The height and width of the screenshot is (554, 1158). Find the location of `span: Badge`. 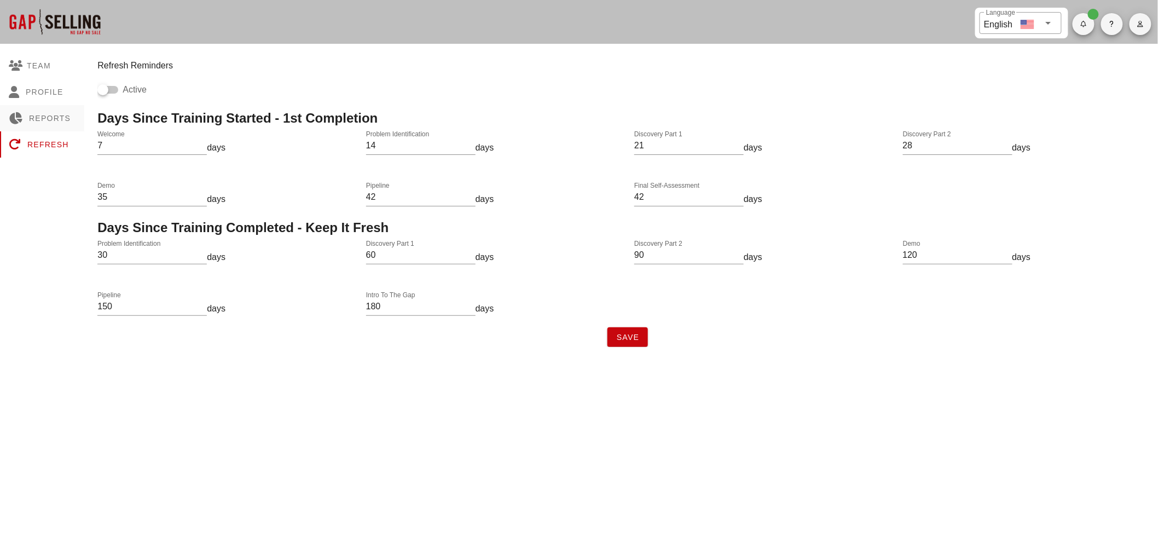

span: Badge is located at coordinates (1094, 14).